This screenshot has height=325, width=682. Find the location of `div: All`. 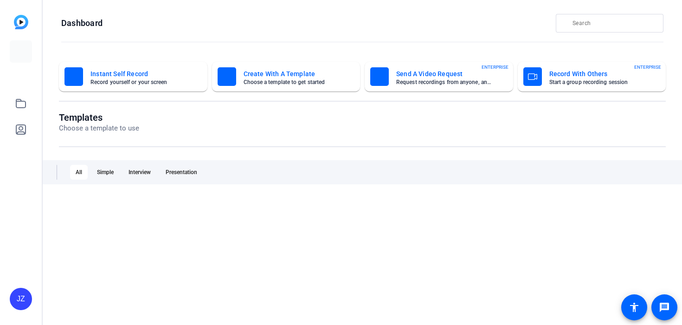

div: All is located at coordinates (79, 172).